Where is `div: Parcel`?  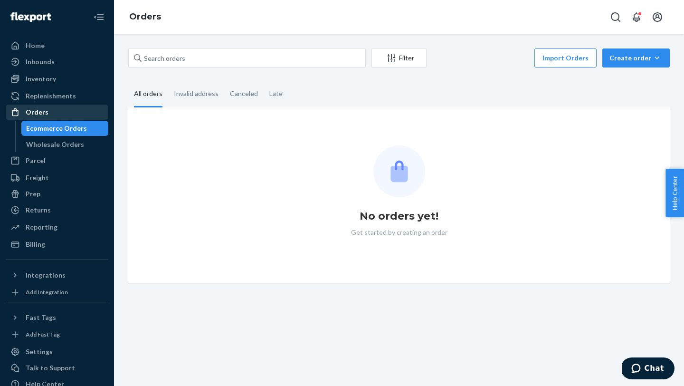 div: Parcel is located at coordinates (36, 161).